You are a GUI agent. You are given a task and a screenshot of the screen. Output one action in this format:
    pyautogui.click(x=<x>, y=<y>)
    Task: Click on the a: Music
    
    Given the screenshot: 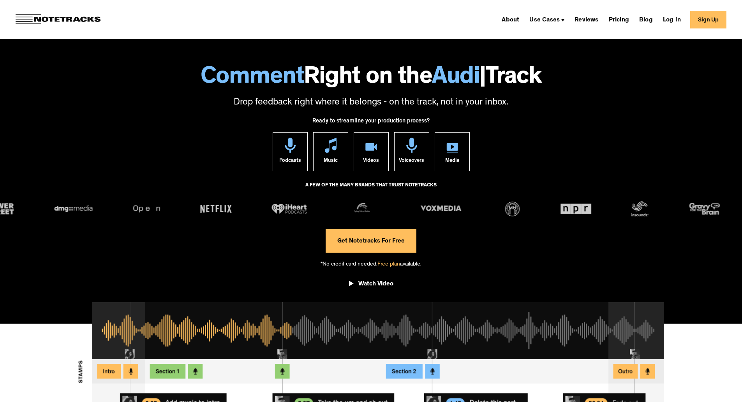 What is the action you would take?
    pyautogui.click(x=331, y=152)
    